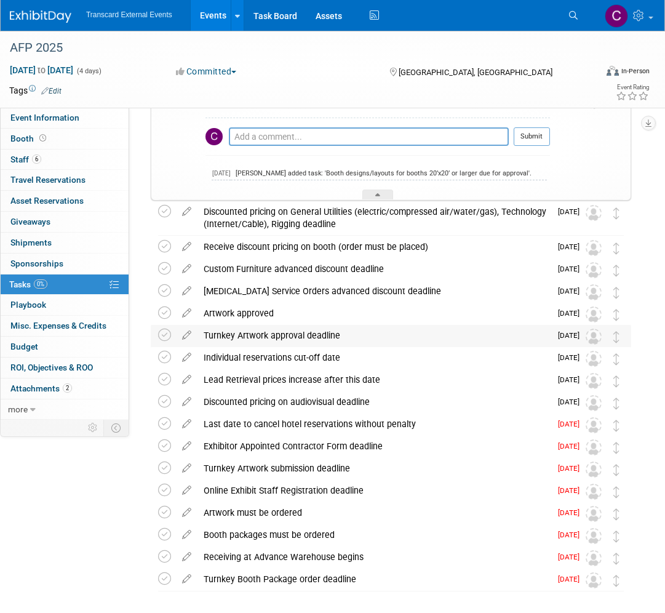 The image size is (665, 613). I want to click on span: Tasks, so click(28, 284).